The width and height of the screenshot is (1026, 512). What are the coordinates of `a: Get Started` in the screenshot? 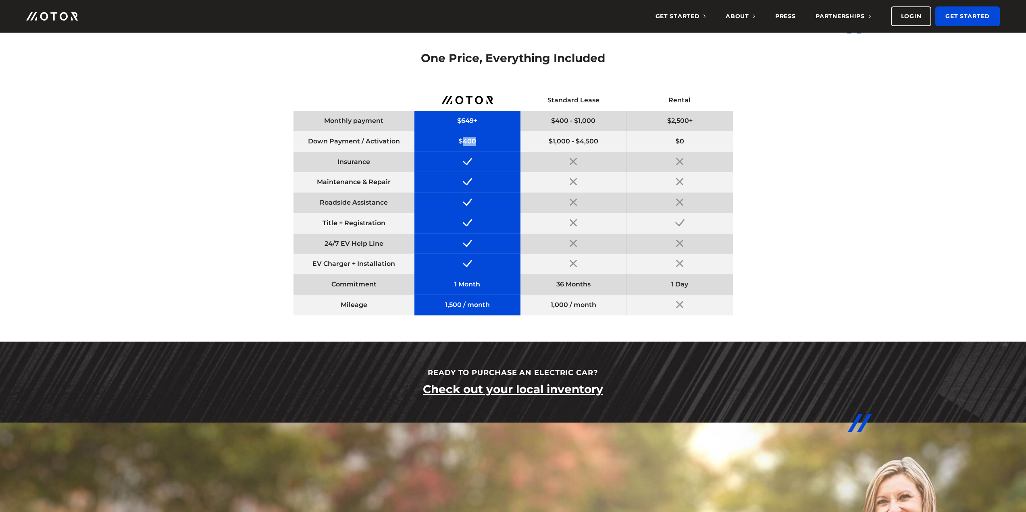 It's located at (967, 16).